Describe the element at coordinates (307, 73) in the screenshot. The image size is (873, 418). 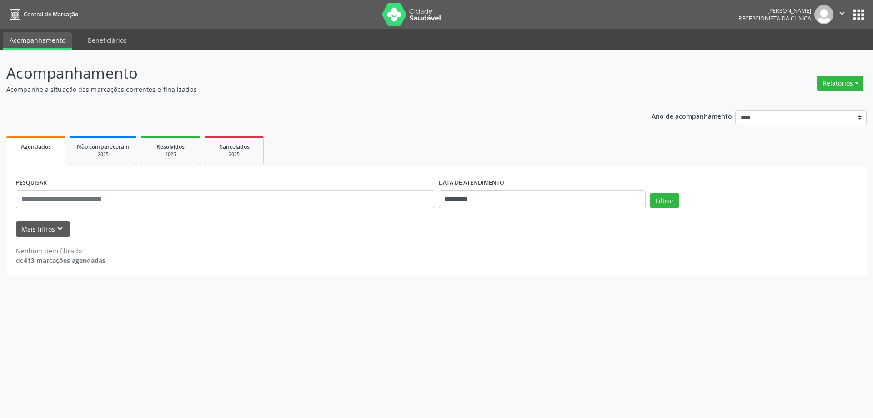
I see `p: Acompanhamento` at that location.